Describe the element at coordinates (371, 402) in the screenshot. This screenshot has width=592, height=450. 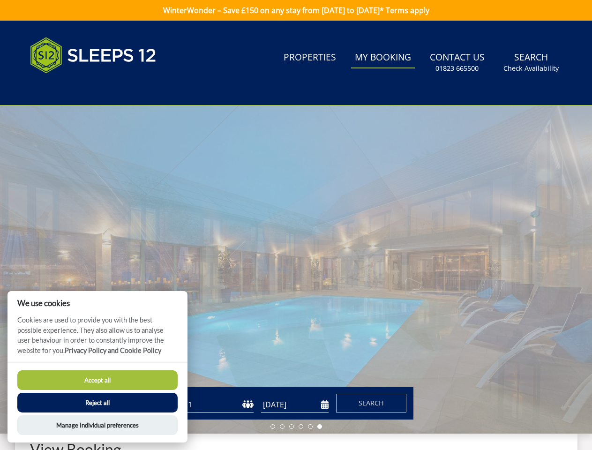
I see `span: Search` at that location.